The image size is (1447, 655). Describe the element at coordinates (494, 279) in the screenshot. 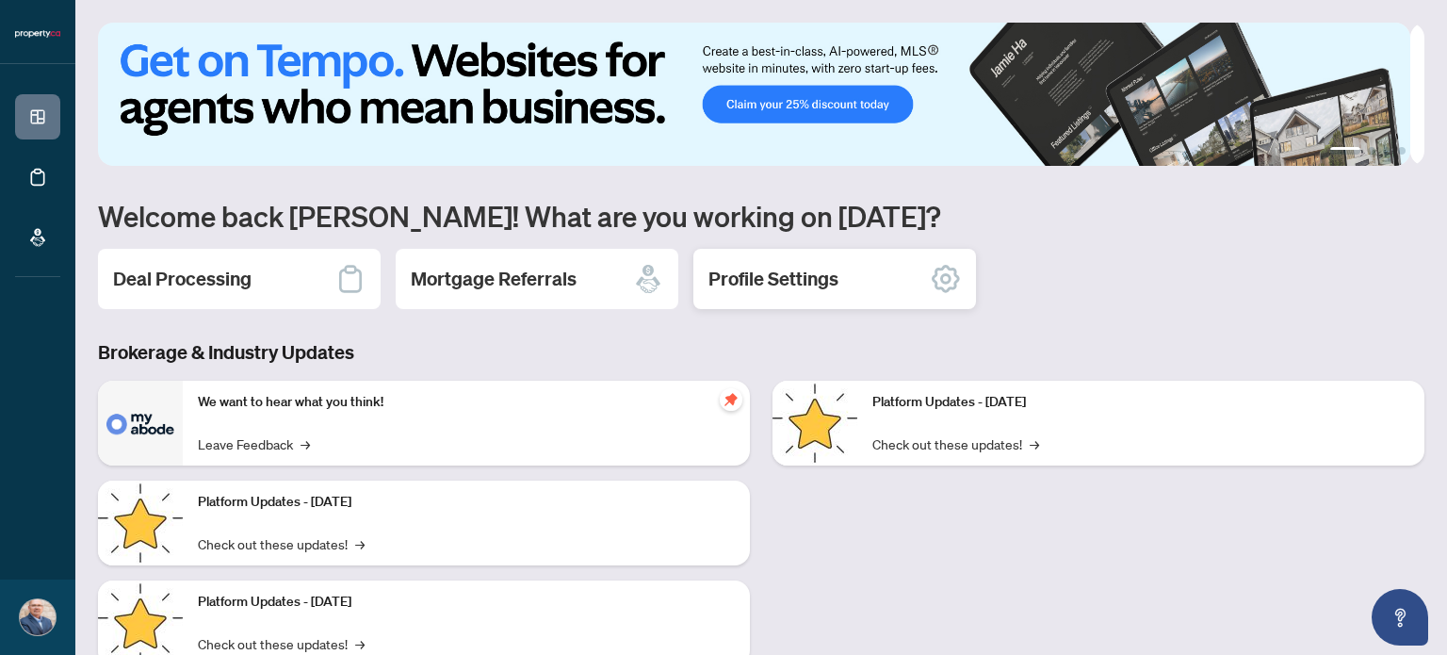

I see `h2: Mortgage Referrals` at that location.